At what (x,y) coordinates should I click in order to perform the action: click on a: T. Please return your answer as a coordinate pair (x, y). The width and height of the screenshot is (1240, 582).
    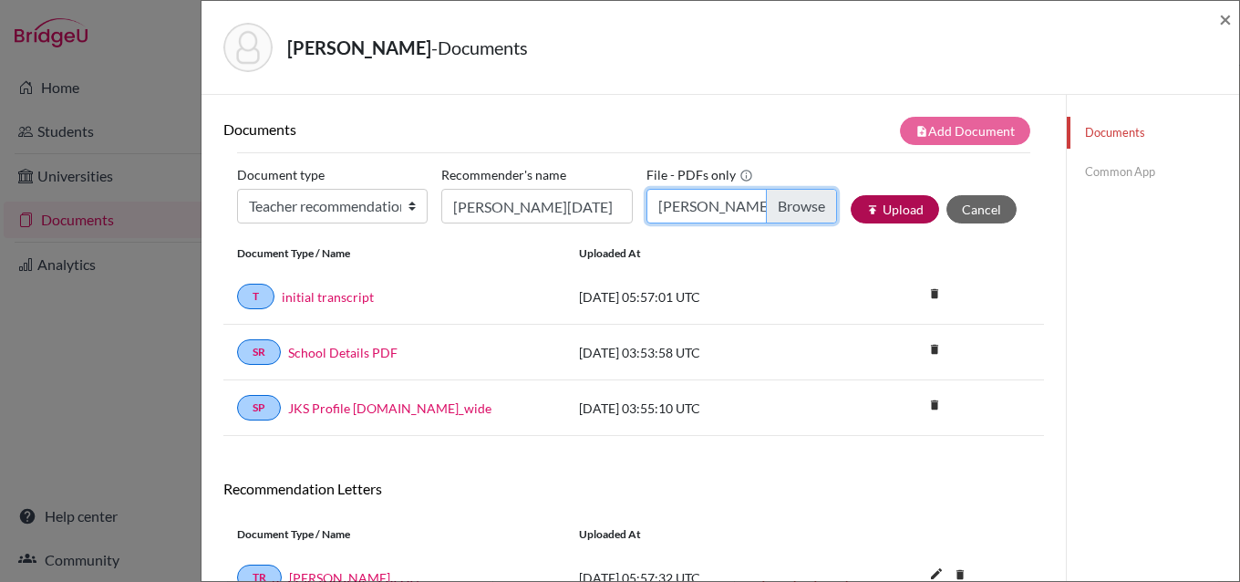
    Looking at the image, I should click on (255, 296).